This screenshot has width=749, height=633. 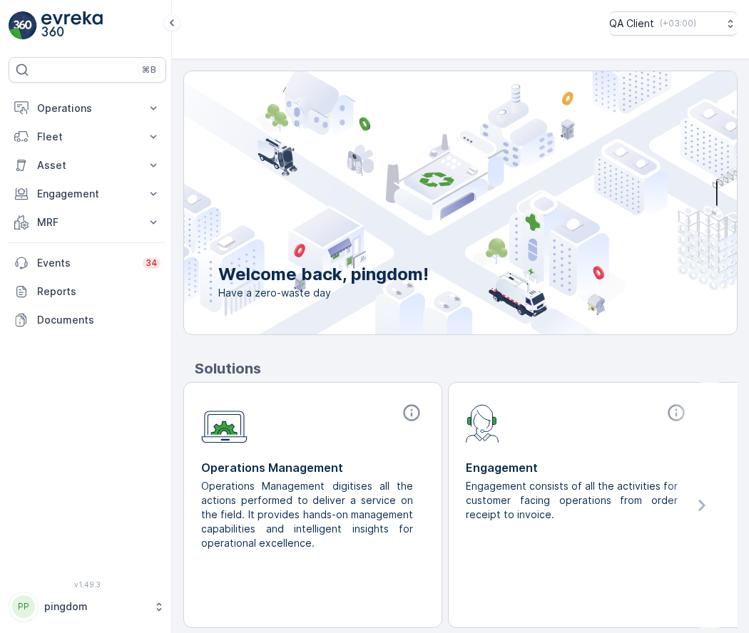 I want to click on div: PP, so click(x=24, y=607).